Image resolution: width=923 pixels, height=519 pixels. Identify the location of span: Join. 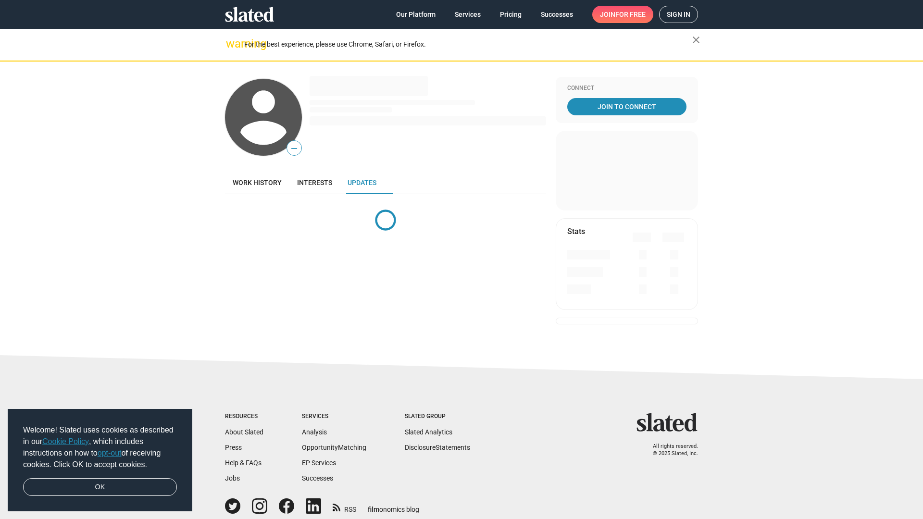
(623, 14).